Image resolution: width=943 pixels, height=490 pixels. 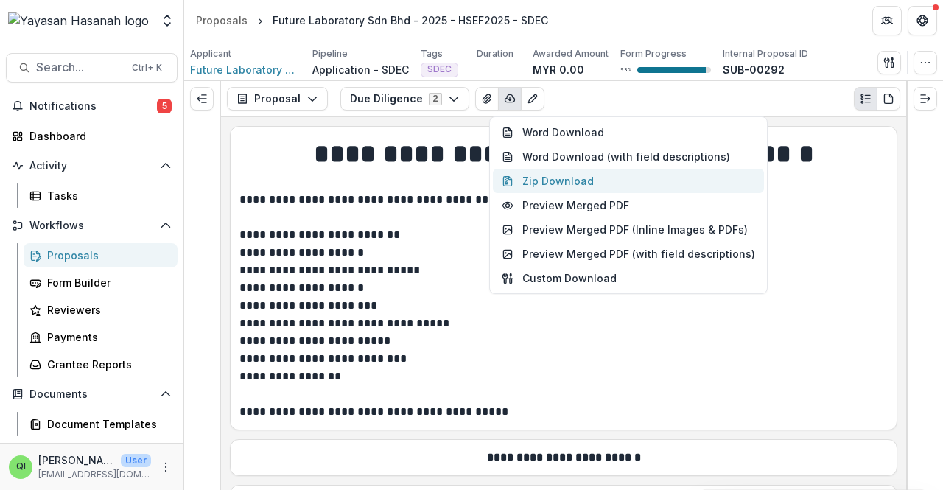 What do you see at coordinates (100, 337) in the screenshot?
I see `a: Payments` at bounding box center [100, 337].